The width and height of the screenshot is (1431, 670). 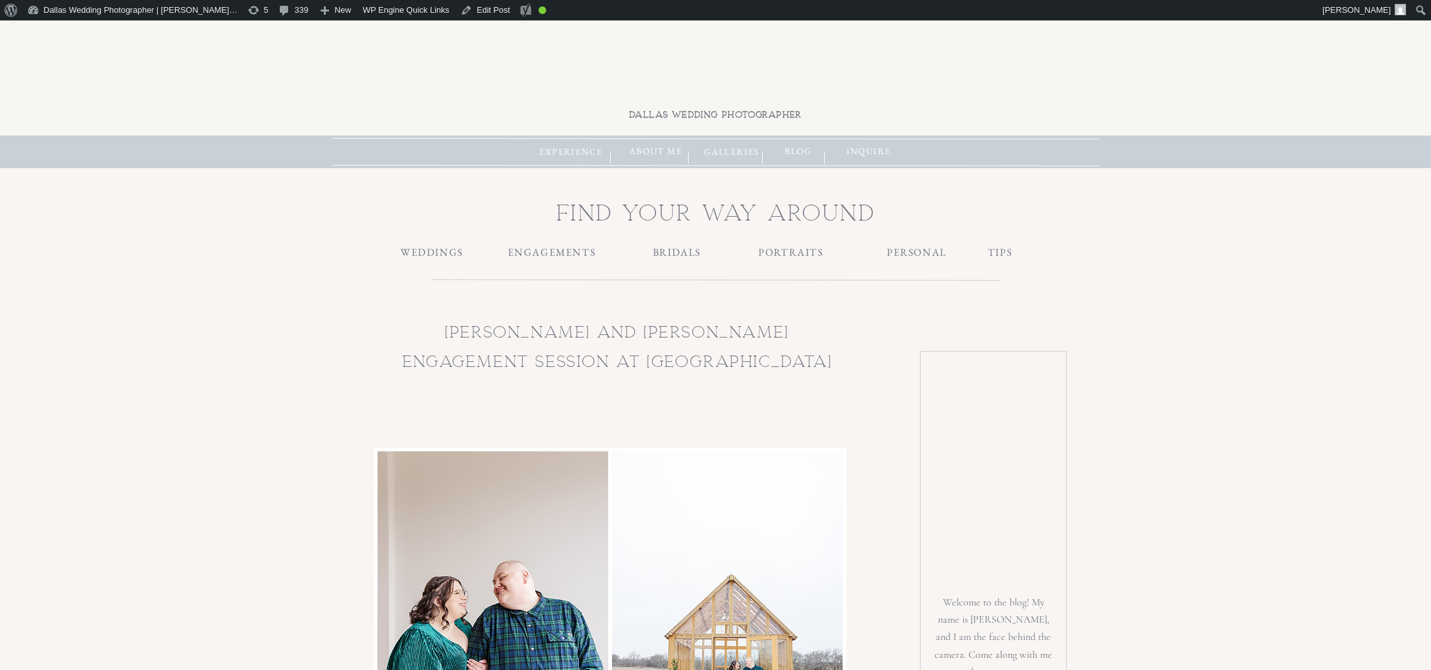 What do you see at coordinates (732, 152) in the screenshot?
I see `a: galleries` at bounding box center [732, 152].